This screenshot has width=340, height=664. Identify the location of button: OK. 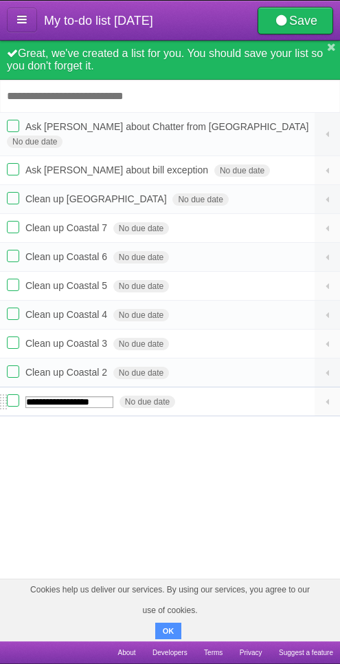
(168, 631).